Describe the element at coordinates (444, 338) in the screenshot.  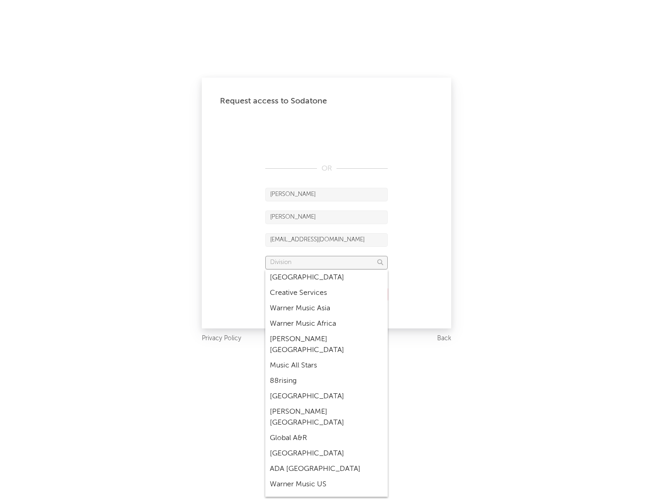
I see `a: Back` at that location.